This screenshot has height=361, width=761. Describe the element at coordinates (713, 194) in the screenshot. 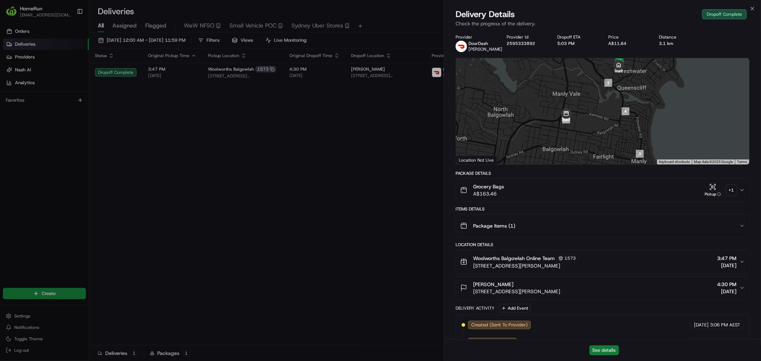

I see `div: Pickup` at that location.